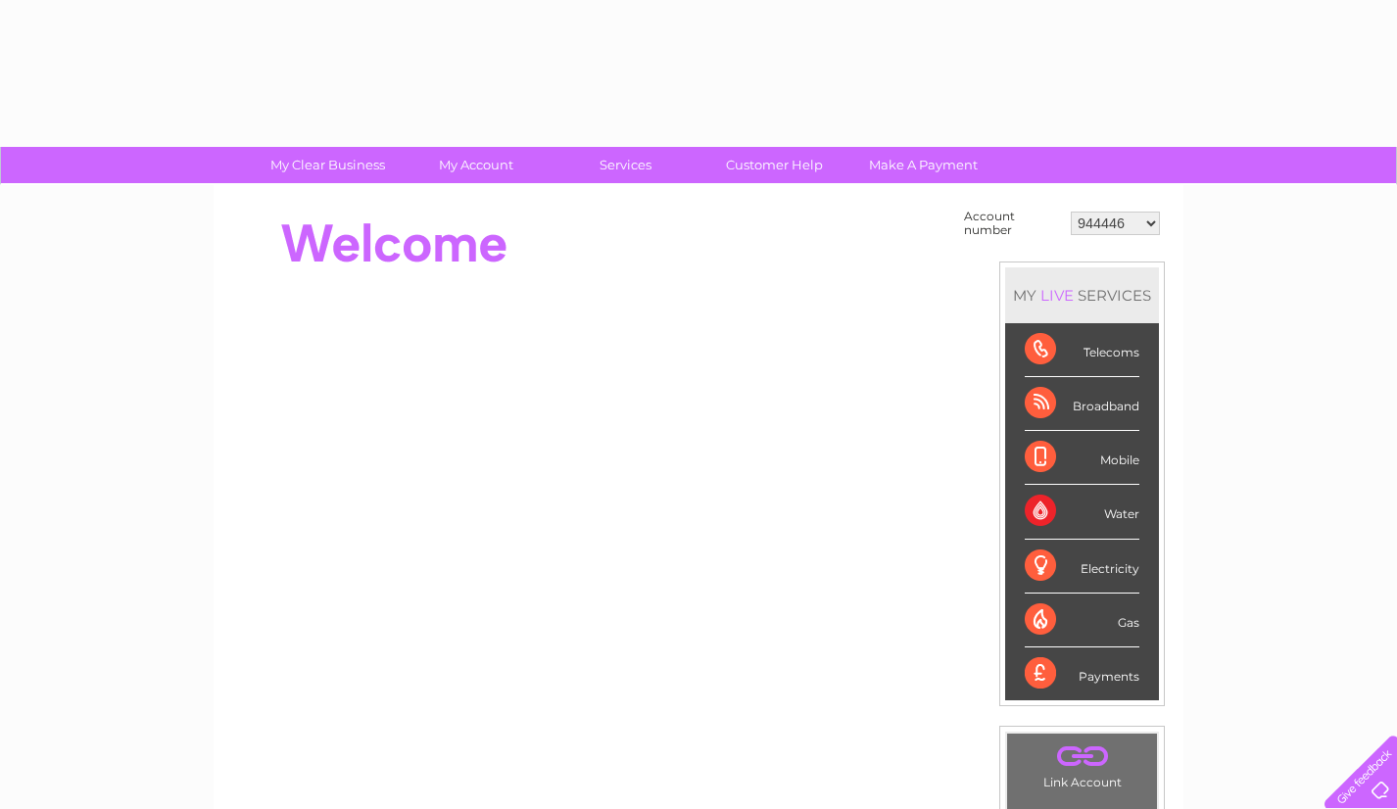 The height and width of the screenshot is (809, 1397). I want to click on div: Mobile, so click(1081, 457).